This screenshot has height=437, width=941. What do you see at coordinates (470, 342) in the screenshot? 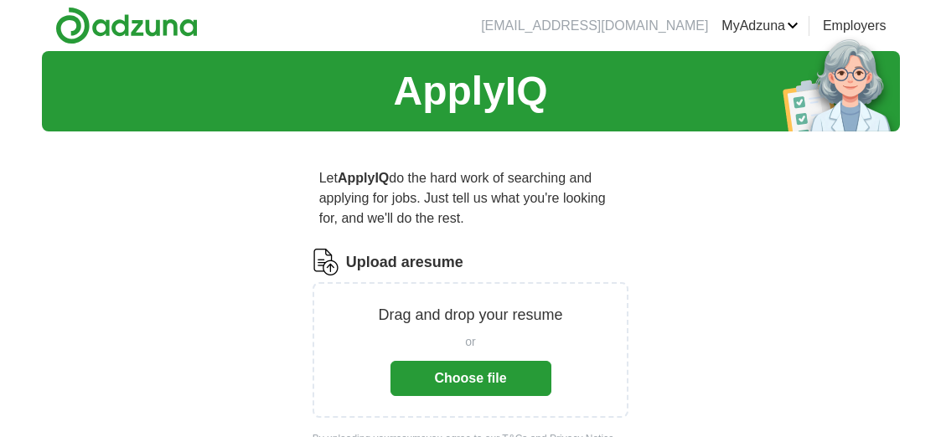
I see `span: or` at bounding box center [470, 342].